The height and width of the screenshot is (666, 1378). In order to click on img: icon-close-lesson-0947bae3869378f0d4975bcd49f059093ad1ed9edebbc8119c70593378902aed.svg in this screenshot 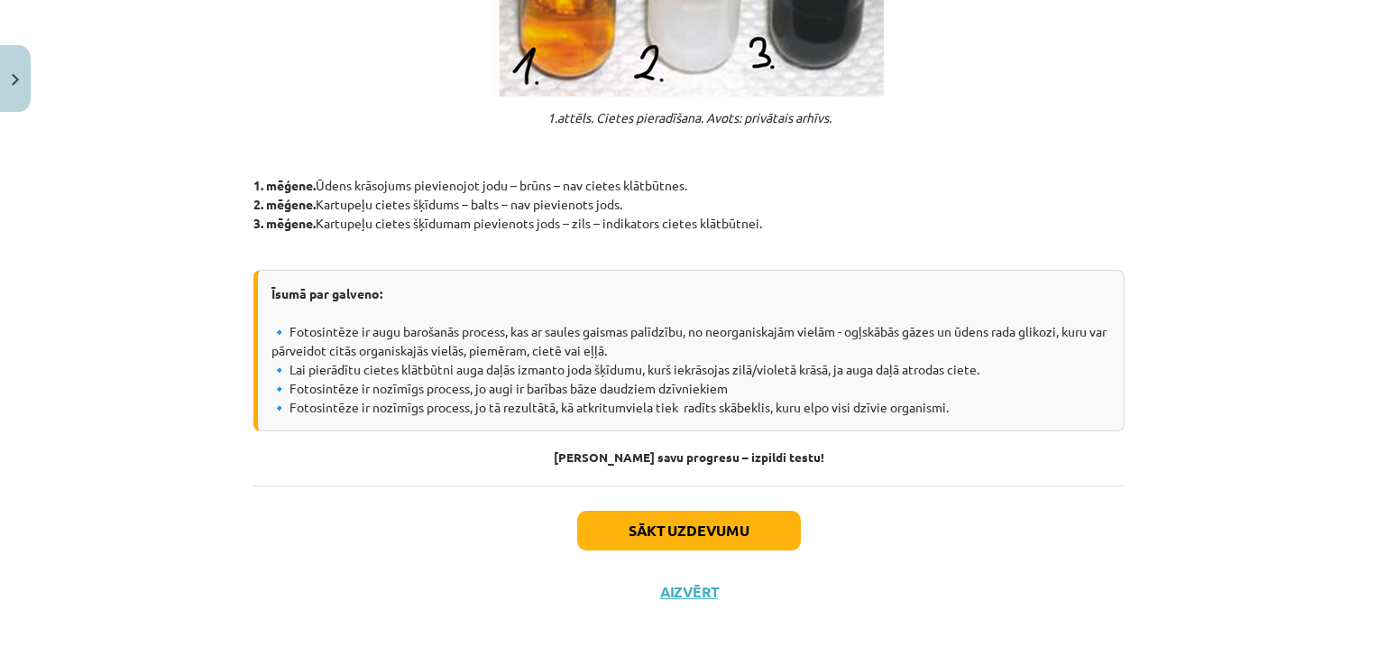, I will do `click(15, 79)`.